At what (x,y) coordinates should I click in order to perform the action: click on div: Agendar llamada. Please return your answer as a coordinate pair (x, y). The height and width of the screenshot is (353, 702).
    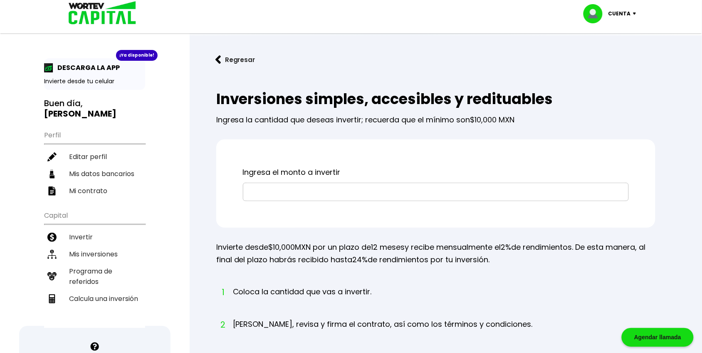
    Looking at the image, I should click on (657, 337).